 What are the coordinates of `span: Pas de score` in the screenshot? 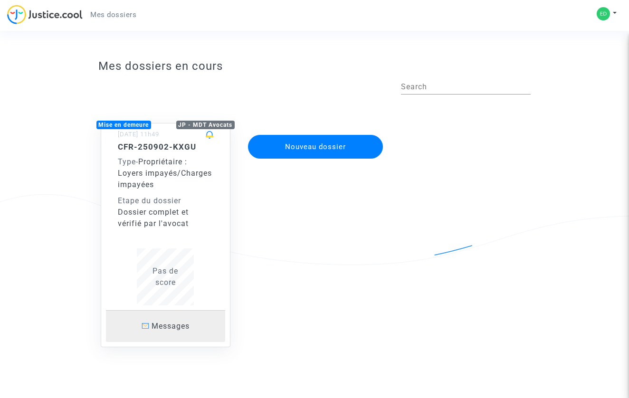 It's located at (165, 277).